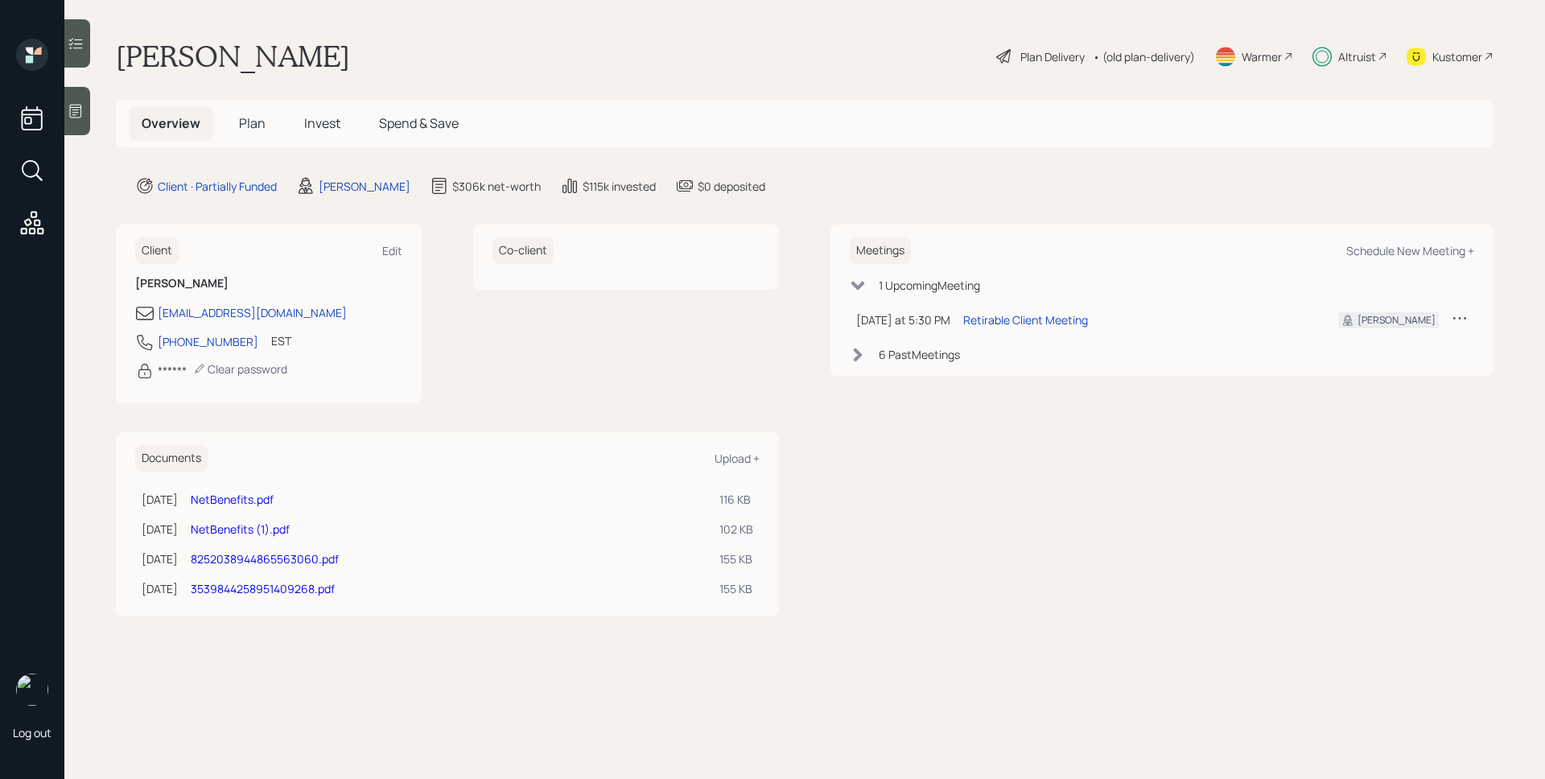 The height and width of the screenshot is (779, 1545). Describe the element at coordinates (1261, 56) in the screenshot. I see `div: Warmer` at that location.